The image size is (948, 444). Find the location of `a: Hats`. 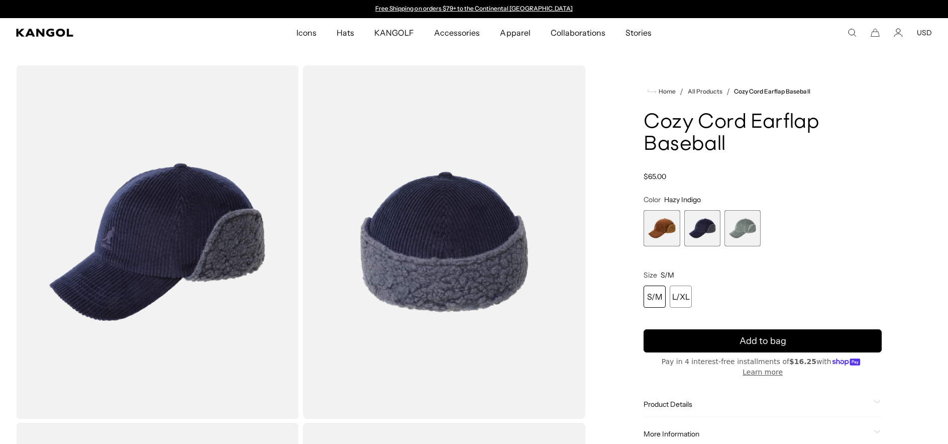

a: Hats is located at coordinates (345, 33).